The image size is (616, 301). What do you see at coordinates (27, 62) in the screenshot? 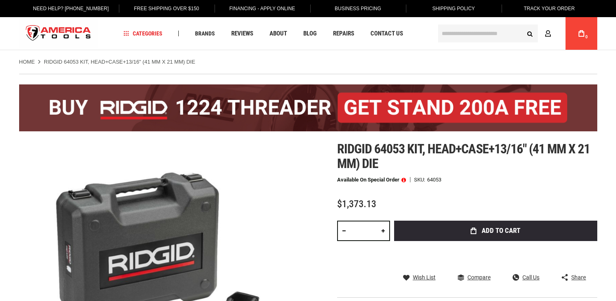
I see `a: Home` at bounding box center [27, 62].